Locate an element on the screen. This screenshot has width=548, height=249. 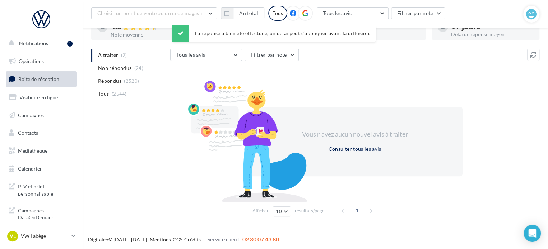
span: 1 is located at coordinates (357, 211).